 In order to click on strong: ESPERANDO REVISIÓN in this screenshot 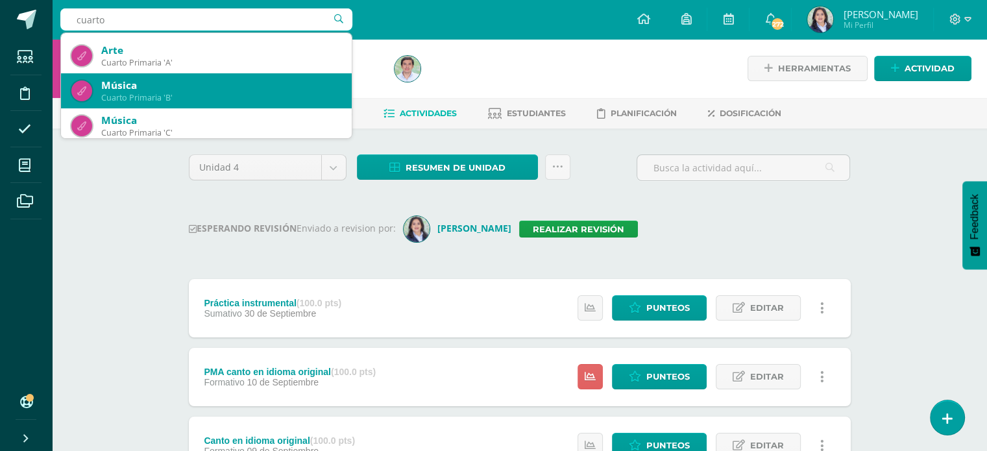, I will do `click(243, 228)`.